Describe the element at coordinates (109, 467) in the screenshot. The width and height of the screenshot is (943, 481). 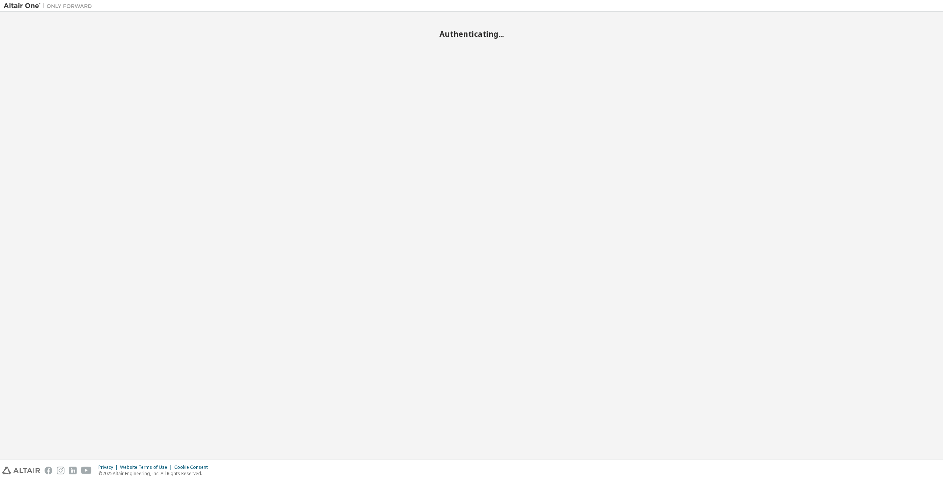
I see `div: Privacy` at that location.